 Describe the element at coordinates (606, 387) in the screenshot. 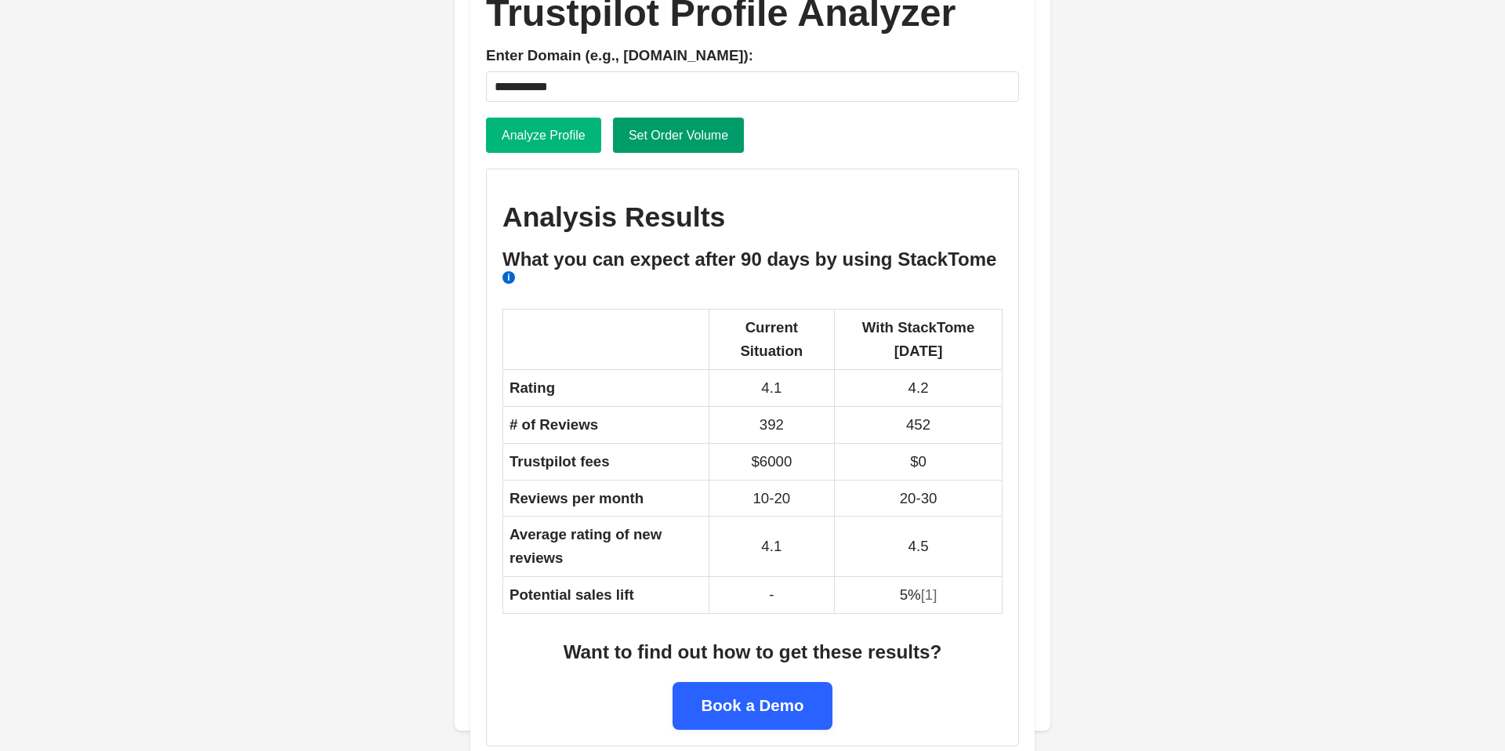

I see `td: Rating` at that location.